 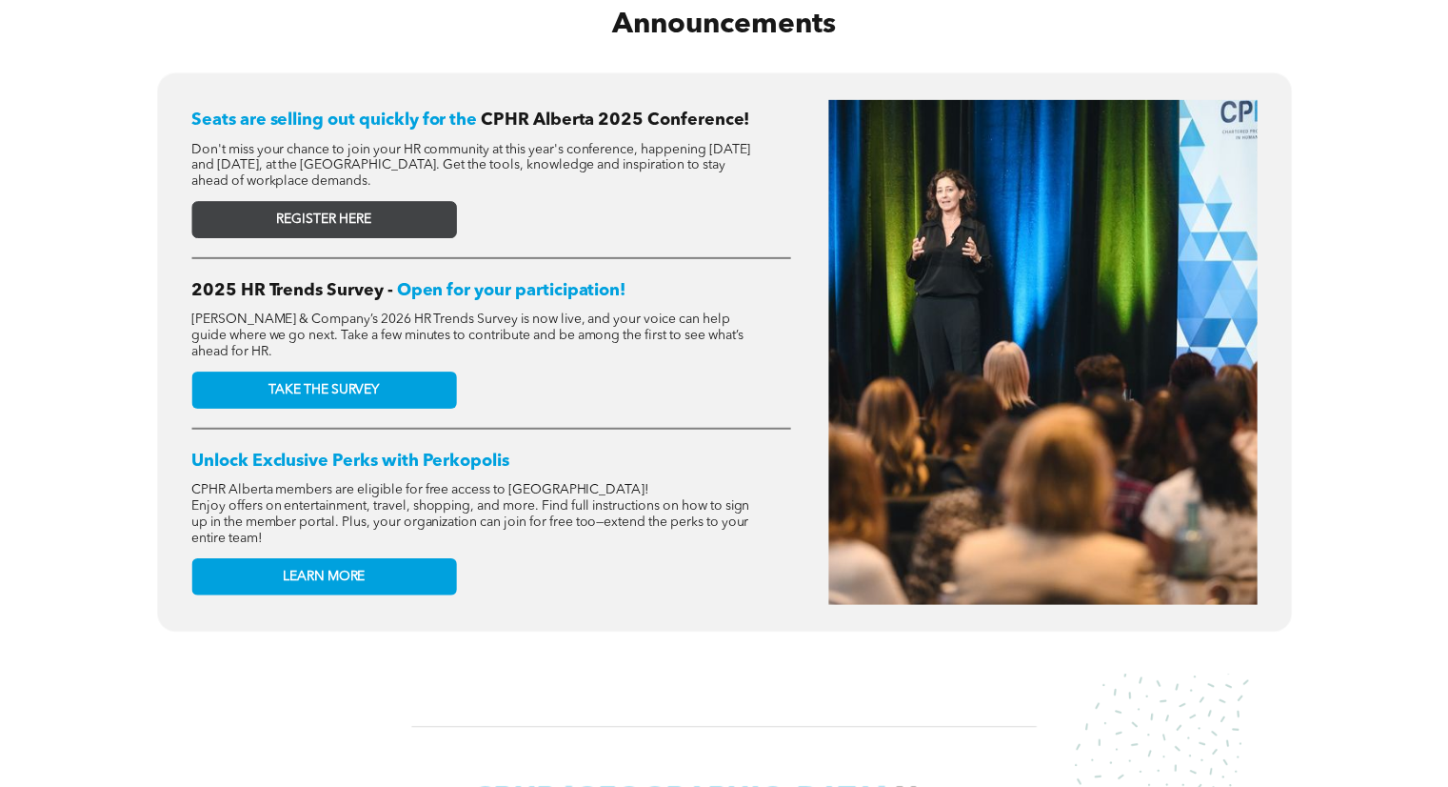 What do you see at coordinates (323, 219) in the screenshot?
I see `span: REGISTER HERE` at bounding box center [323, 219].